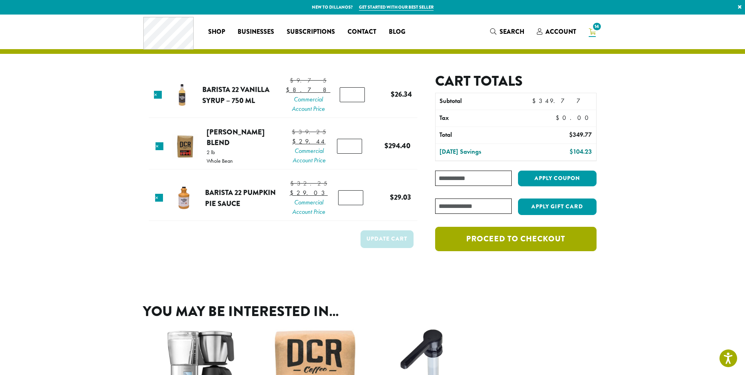 This screenshot has width=745, height=375. What do you see at coordinates (397, 32) in the screenshot?
I see `span: Blog` at bounding box center [397, 32].